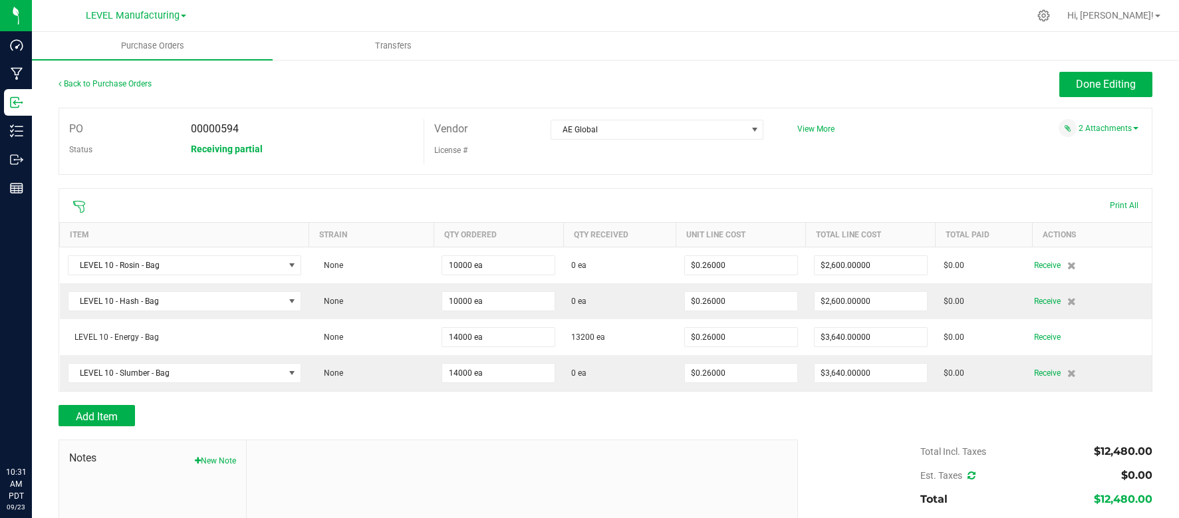  Describe the element at coordinates (184, 234) in the screenshot. I see `th: Item` at that location.